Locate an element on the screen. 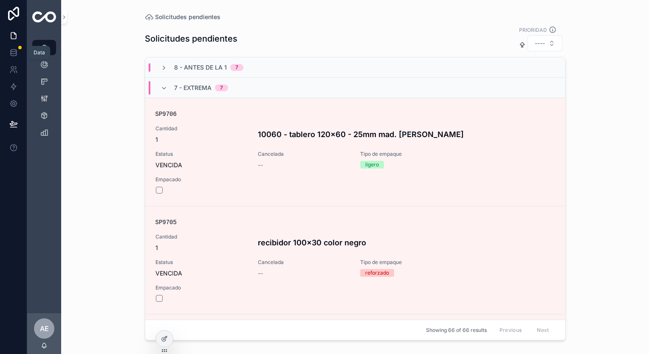  div: SP9706 is located at coordinates (355, 114).